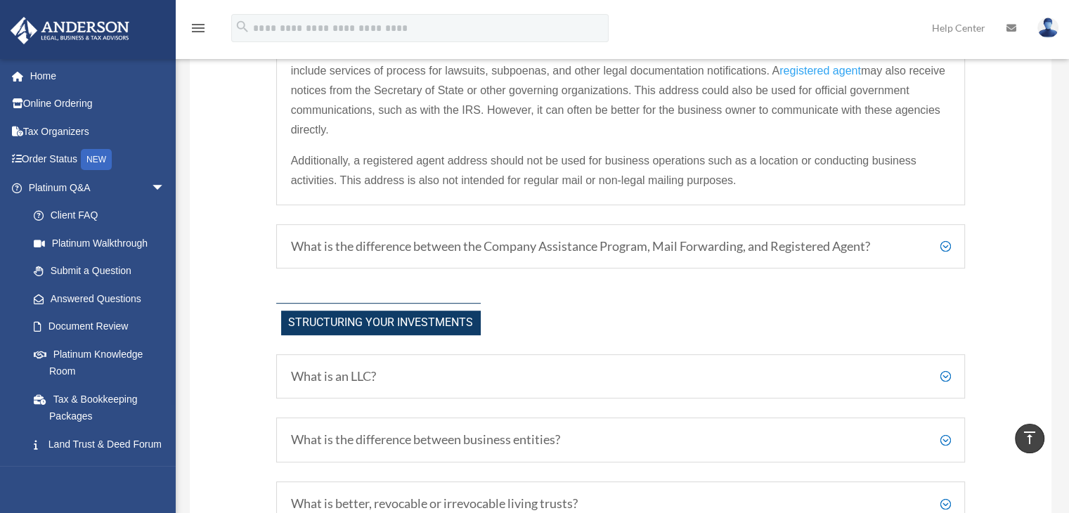  What do you see at coordinates (621, 247) in the screenshot?
I see `h5: What is the difference between the Company Assistance Program, Mail Forwarding, and Registered Ag...` at bounding box center [621, 247].